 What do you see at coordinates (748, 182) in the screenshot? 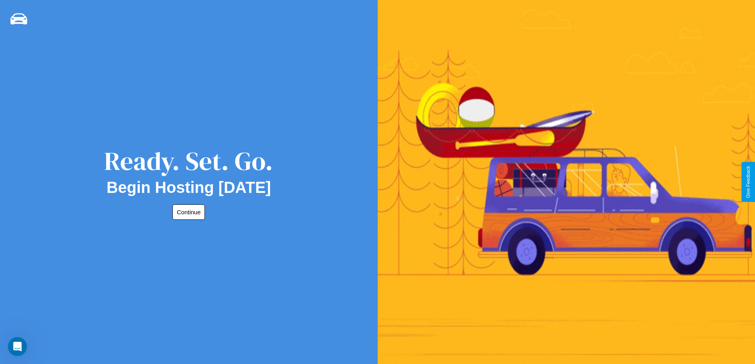
I see `div: Give Feedback` at bounding box center [748, 182].